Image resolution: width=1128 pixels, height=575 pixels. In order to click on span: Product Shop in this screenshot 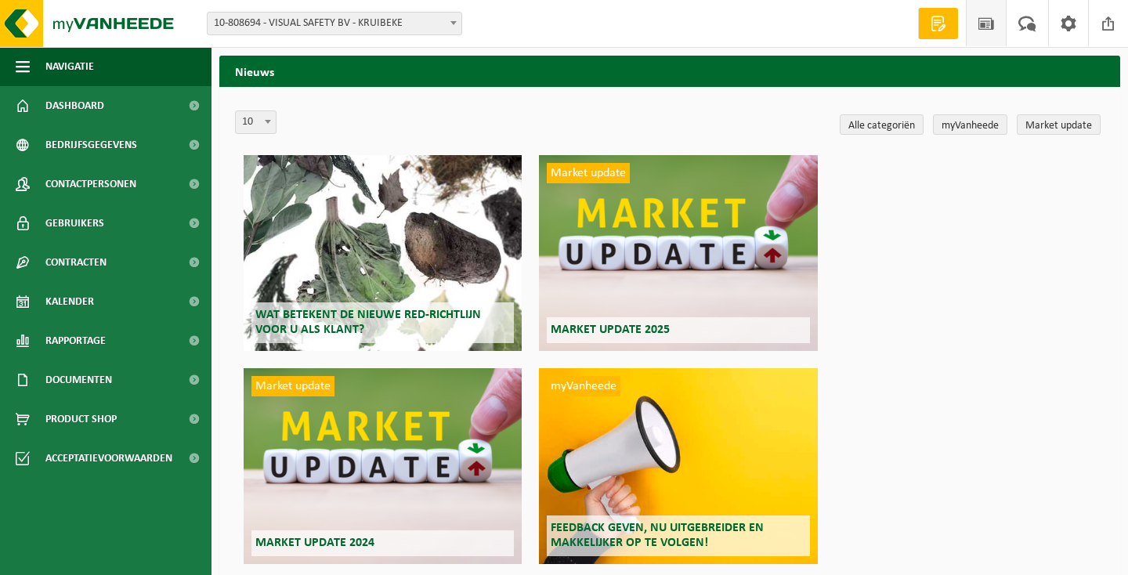, I will do `click(81, 419)`.